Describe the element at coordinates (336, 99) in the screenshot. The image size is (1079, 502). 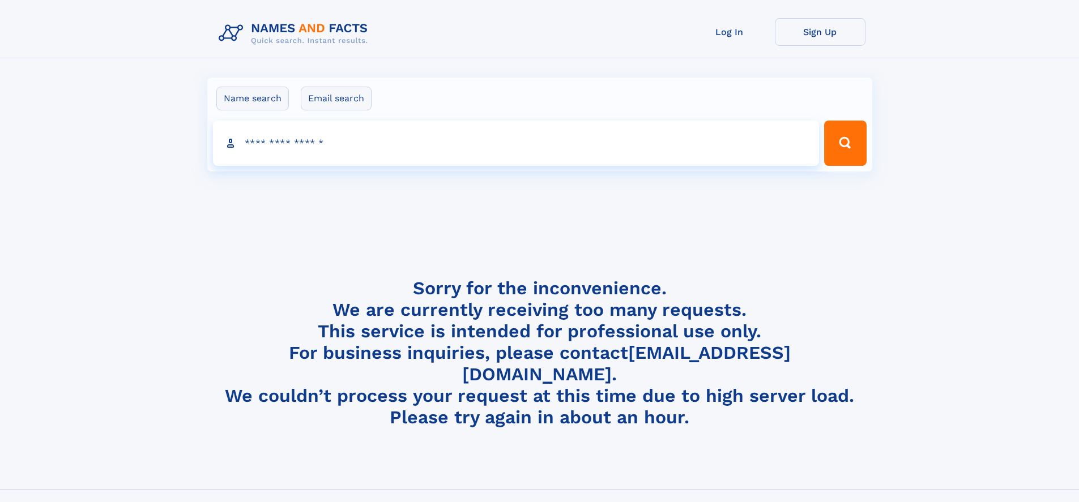
I see `label: Email search` at that location.